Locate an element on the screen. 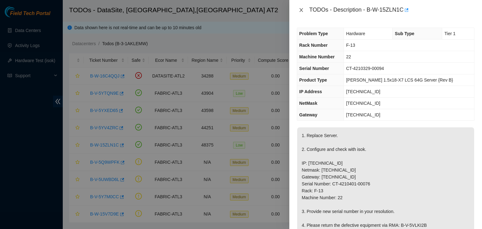 Image resolution: width=482 pixels, height=229 pixels. span: Rack Number is located at coordinates (313, 45).